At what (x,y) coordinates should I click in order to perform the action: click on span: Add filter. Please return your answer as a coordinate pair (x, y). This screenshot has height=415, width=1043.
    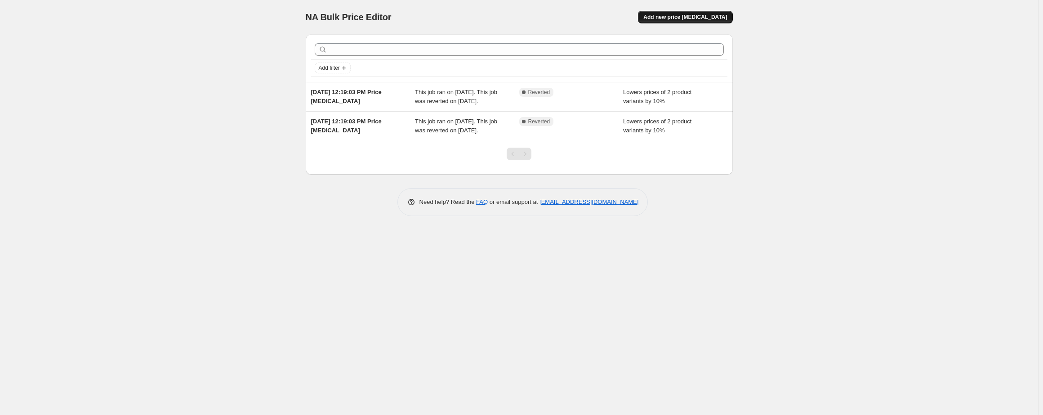
    Looking at the image, I should click on (329, 68).